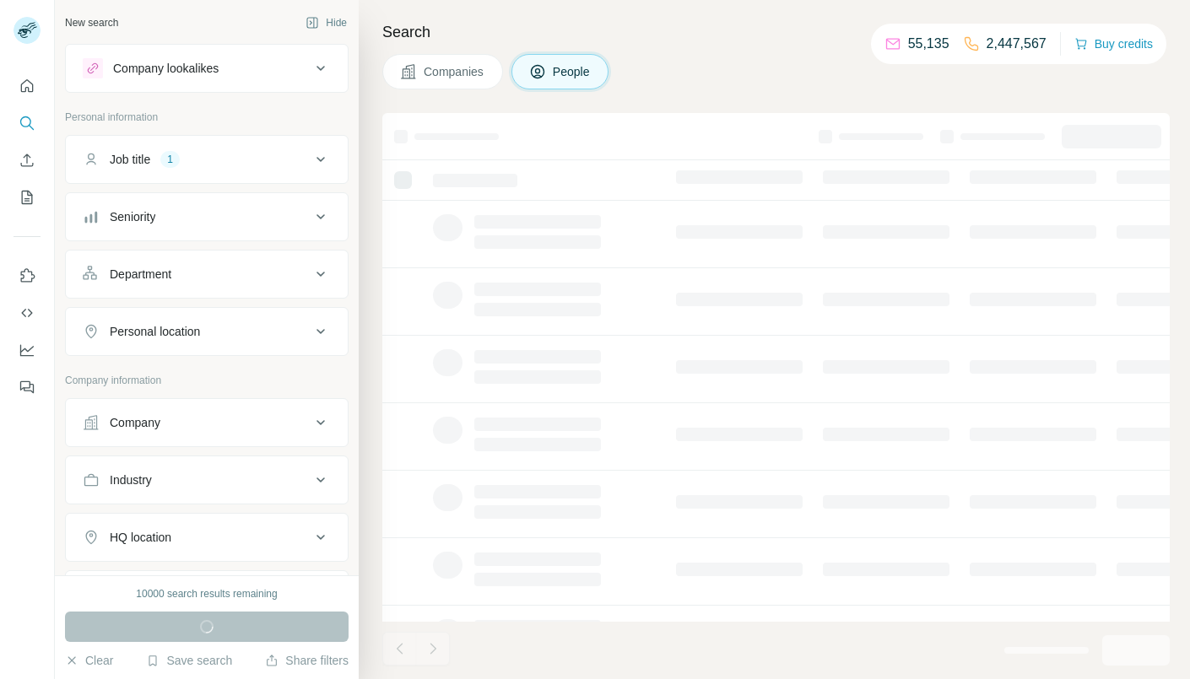 This screenshot has height=679, width=1190. I want to click on button: Search, so click(27, 123).